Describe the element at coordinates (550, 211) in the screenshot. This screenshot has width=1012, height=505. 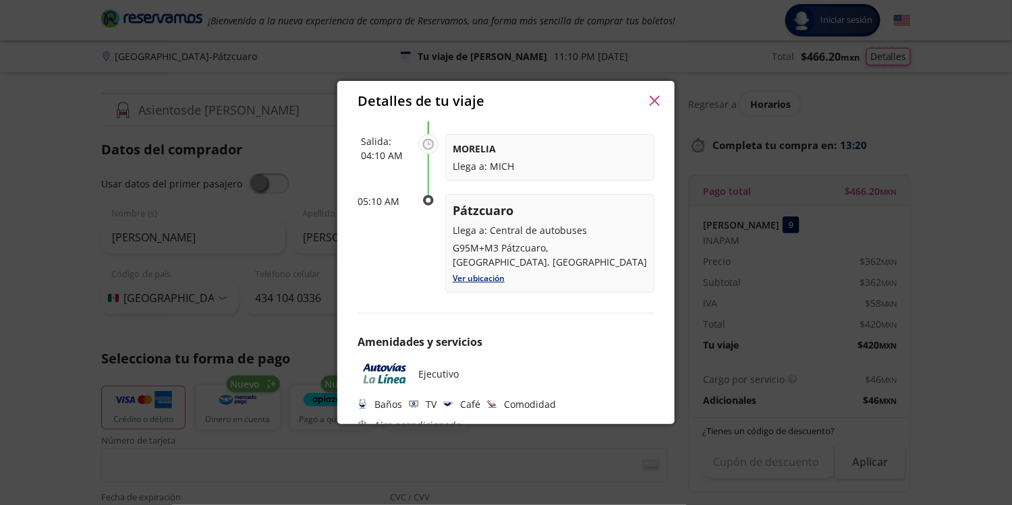
I see `p: Pátzcuaro` at that location.